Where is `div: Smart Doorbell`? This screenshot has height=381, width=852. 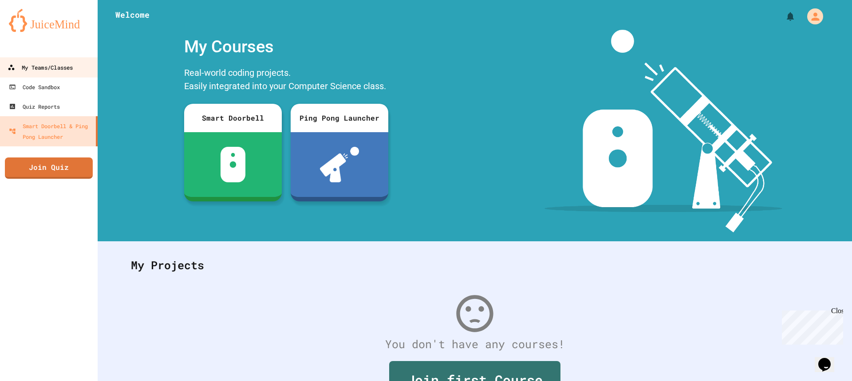 div: Smart Doorbell is located at coordinates (233, 118).